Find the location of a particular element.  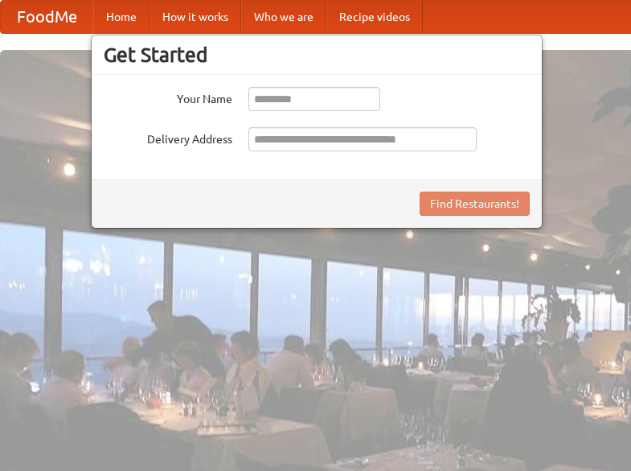

button: Find Restaurants! is located at coordinates (475, 204).